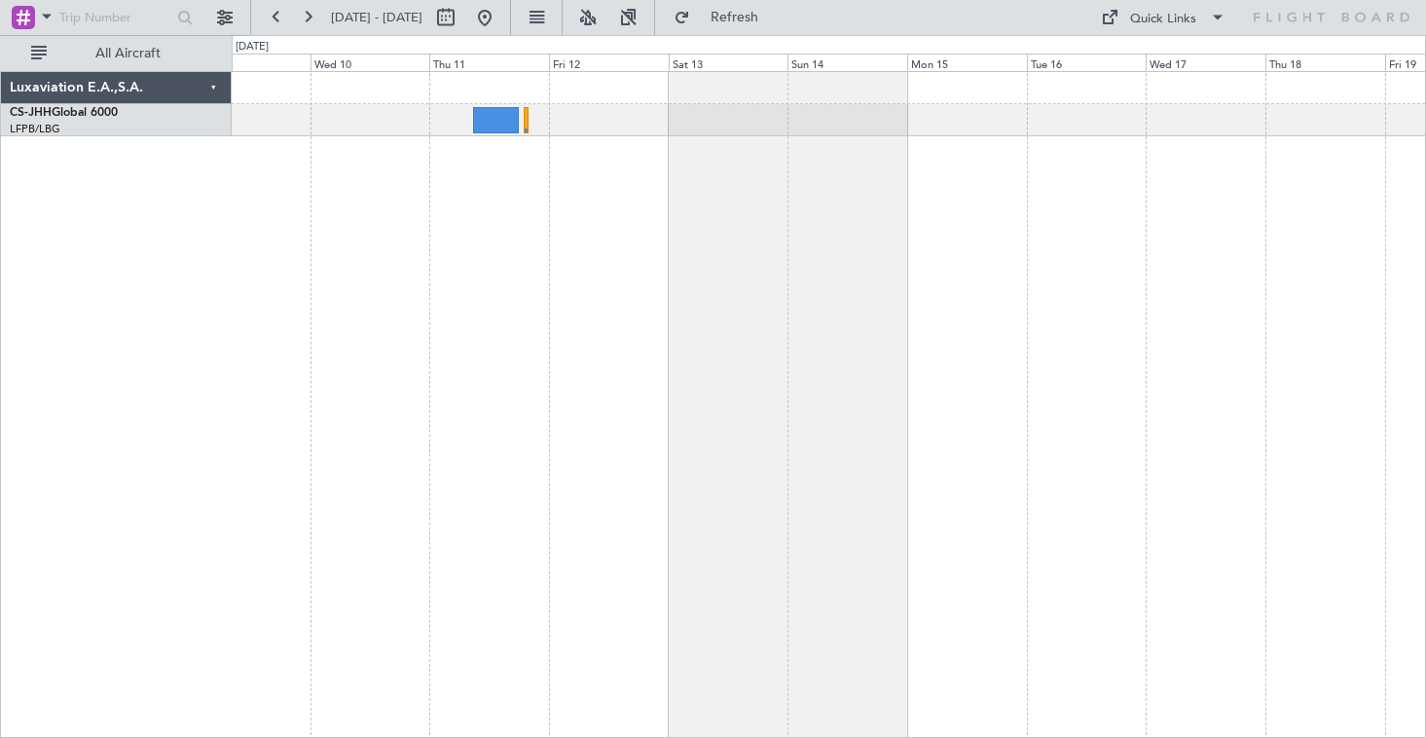 The height and width of the screenshot is (738, 1426). I want to click on div: Thu 18, so click(1325, 62).